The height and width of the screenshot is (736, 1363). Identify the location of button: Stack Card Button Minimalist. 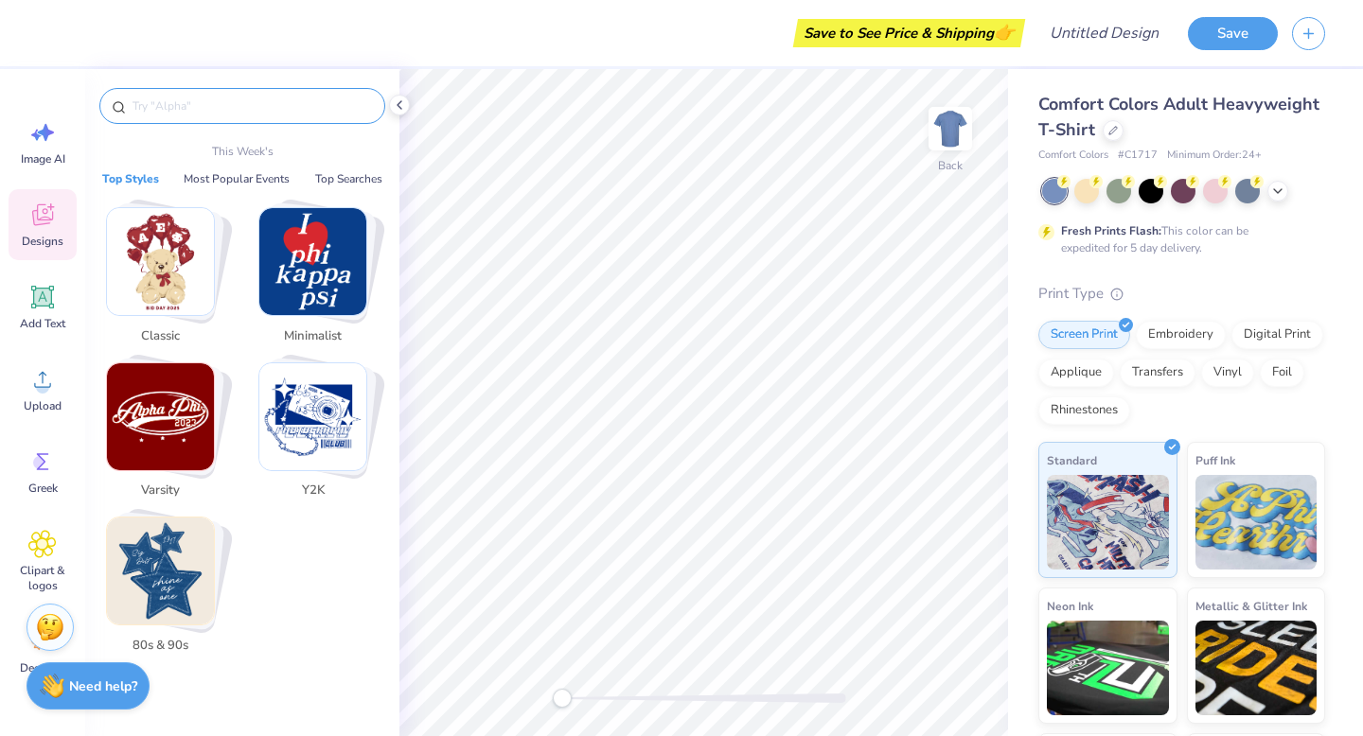
(318, 280).